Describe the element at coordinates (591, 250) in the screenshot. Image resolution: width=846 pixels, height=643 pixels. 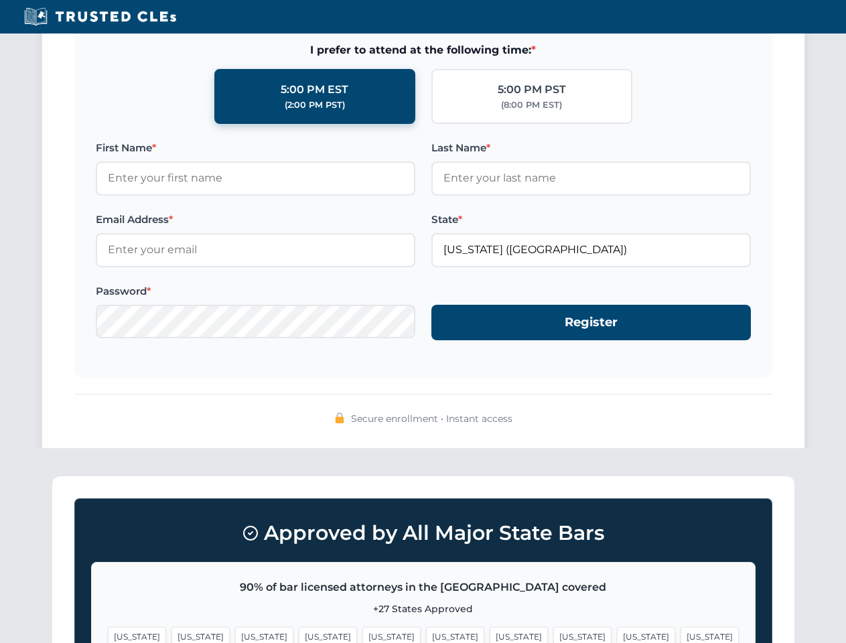
I see `input: Florida (FL)` at that location.